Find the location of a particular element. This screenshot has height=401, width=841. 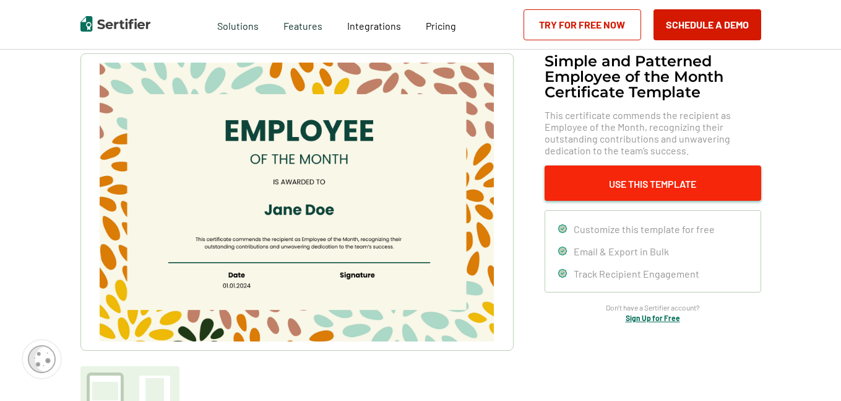

span: Features is located at coordinates (303, 24).